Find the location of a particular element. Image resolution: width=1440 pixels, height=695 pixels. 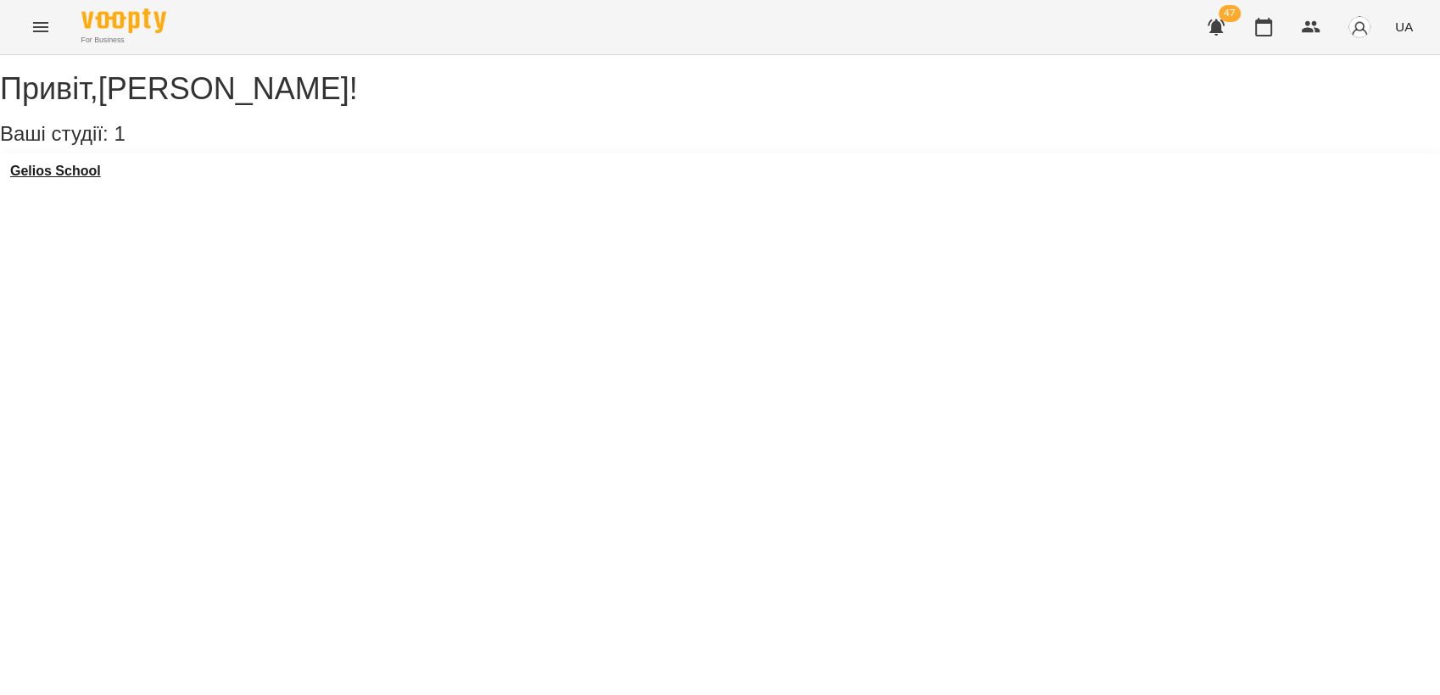

button: UA is located at coordinates (1403, 26).